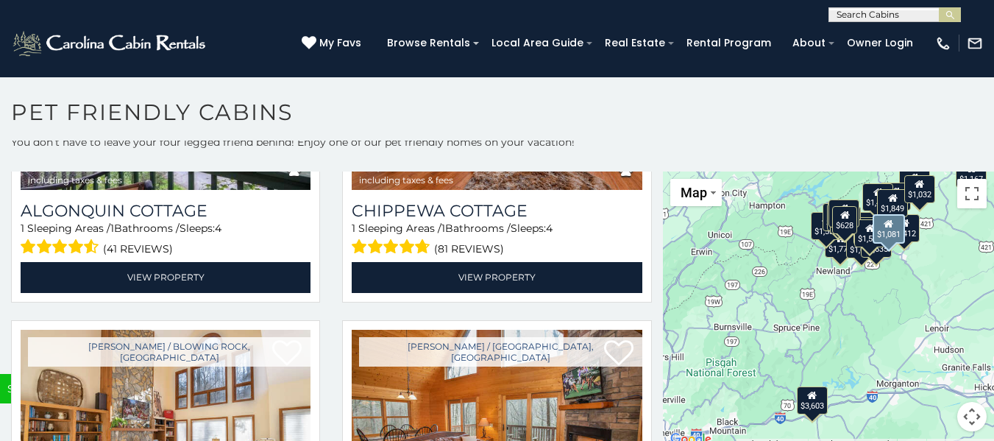 This screenshot has width=994, height=441. I want to click on a: My Favs, so click(333, 43).